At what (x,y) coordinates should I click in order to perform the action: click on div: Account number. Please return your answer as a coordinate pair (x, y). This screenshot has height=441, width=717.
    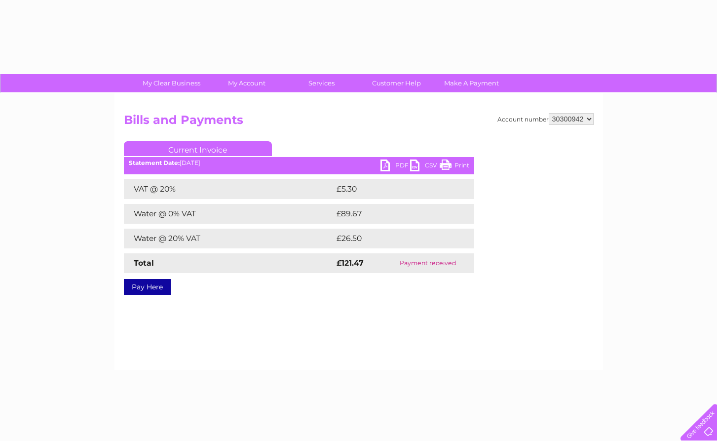
    Looking at the image, I should click on (545, 119).